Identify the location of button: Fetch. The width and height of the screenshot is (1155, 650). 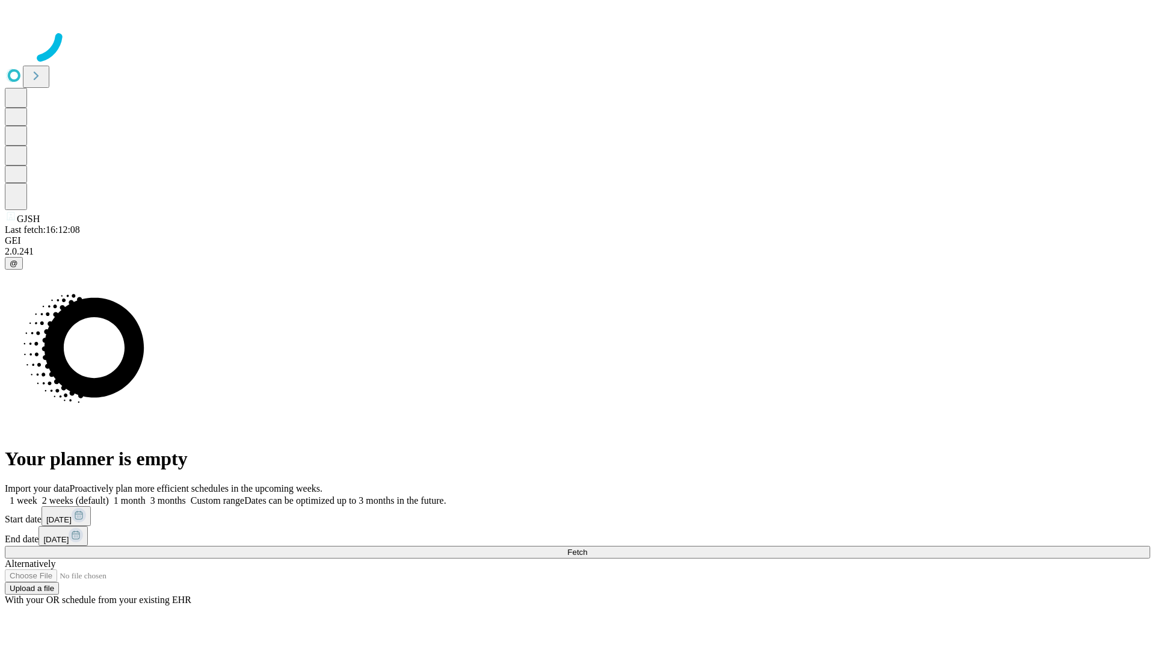
(577, 552).